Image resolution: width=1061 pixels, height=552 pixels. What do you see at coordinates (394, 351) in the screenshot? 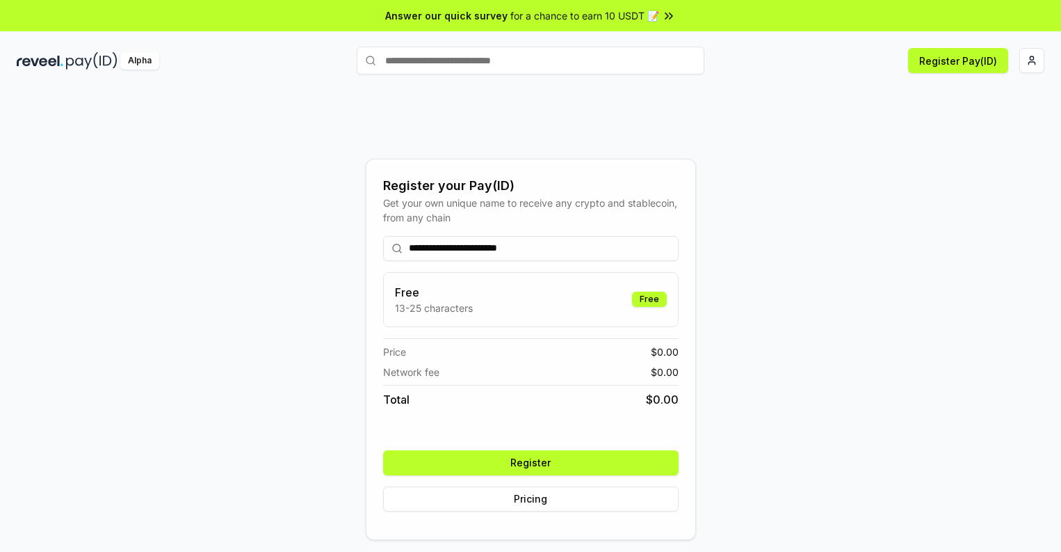
I see `span: Price` at bounding box center [394, 351].